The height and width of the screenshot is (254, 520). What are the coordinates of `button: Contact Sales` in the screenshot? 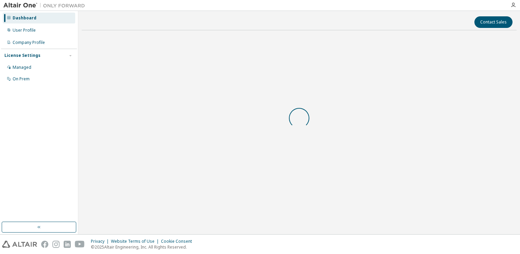 It's located at (494, 22).